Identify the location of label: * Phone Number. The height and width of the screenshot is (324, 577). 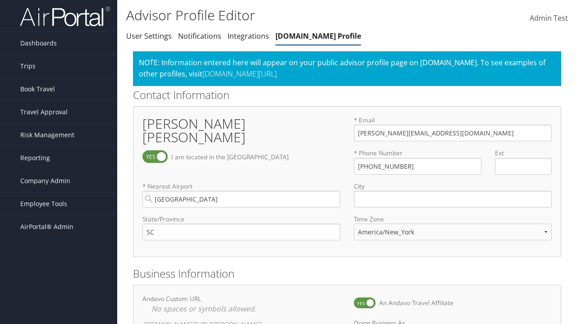
(417, 153).